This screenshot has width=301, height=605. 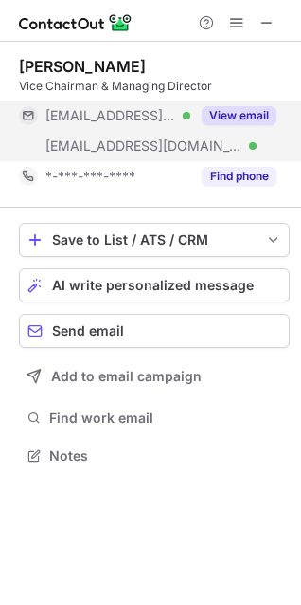 I want to click on span: Send email, so click(x=88, y=331).